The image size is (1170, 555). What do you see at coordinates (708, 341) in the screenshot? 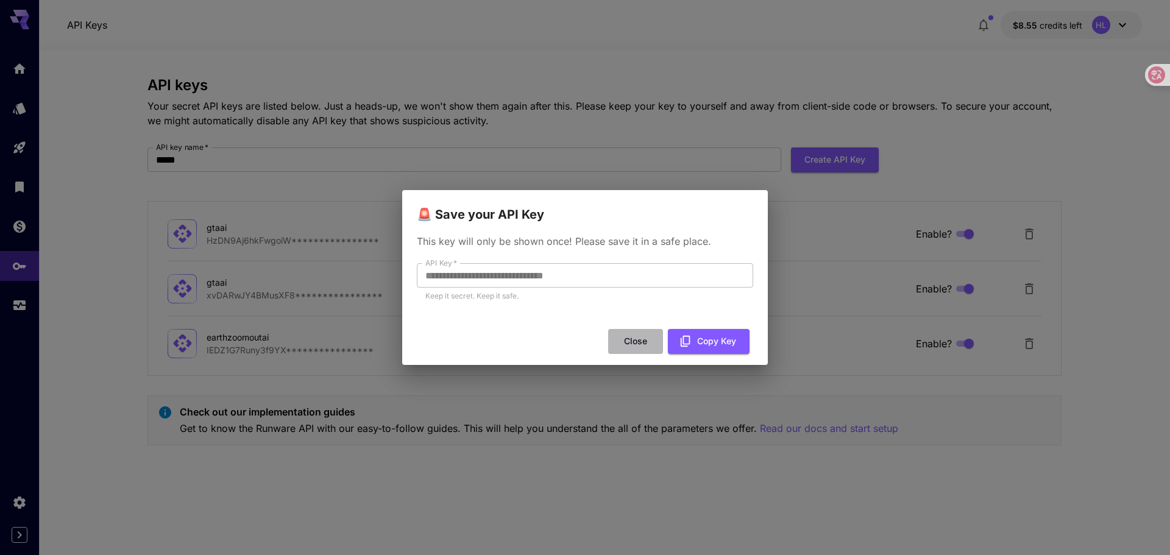
I see `button: Copy Key` at bounding box center [708, 341].